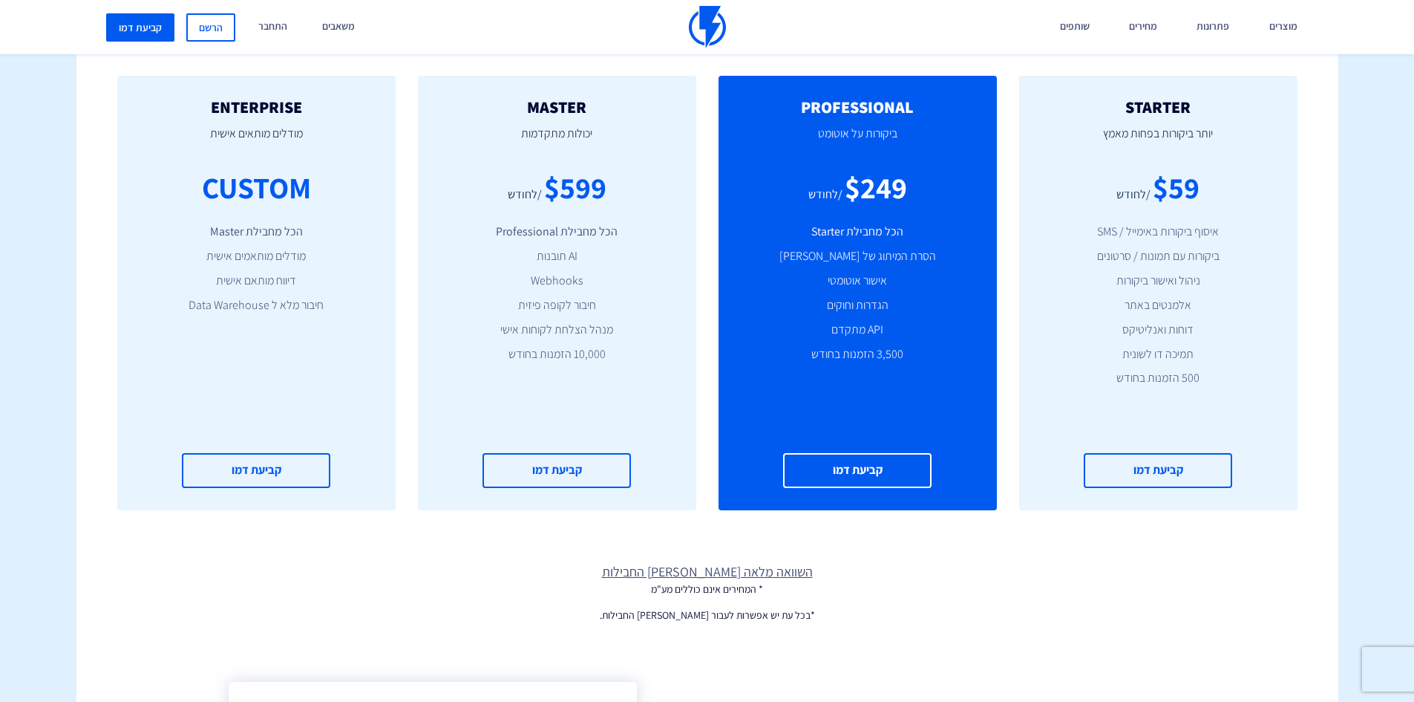 The height and width of the screenshot is (702, 1414). What do you see at coordinates (256, 141) in the screenshot?
I see `p: מודלים מותאים אישית` at bounding box center [256, 141].